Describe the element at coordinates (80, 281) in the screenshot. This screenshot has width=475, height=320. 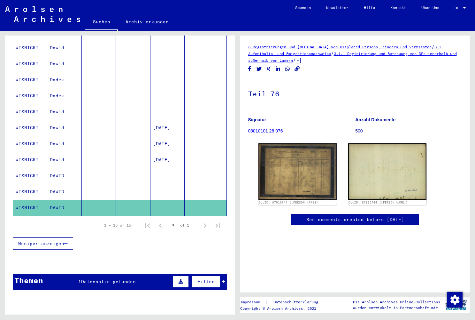
I see `span: 1` at that location.